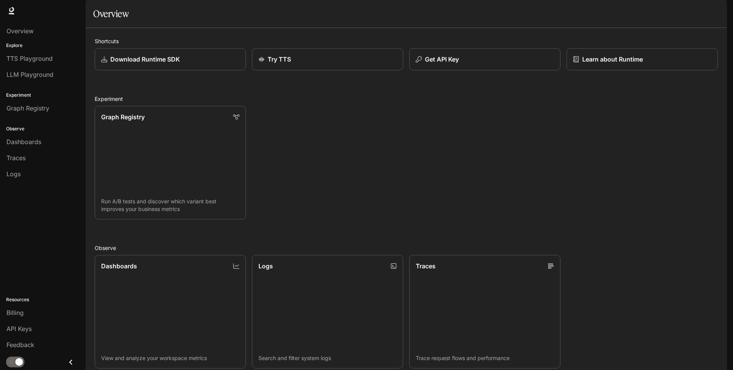 This screenshot has width=733, height=370. What do you see at coordinates (266, 266) in the screenshot?
I see `p: Logs` at bounding box center [266, 266].